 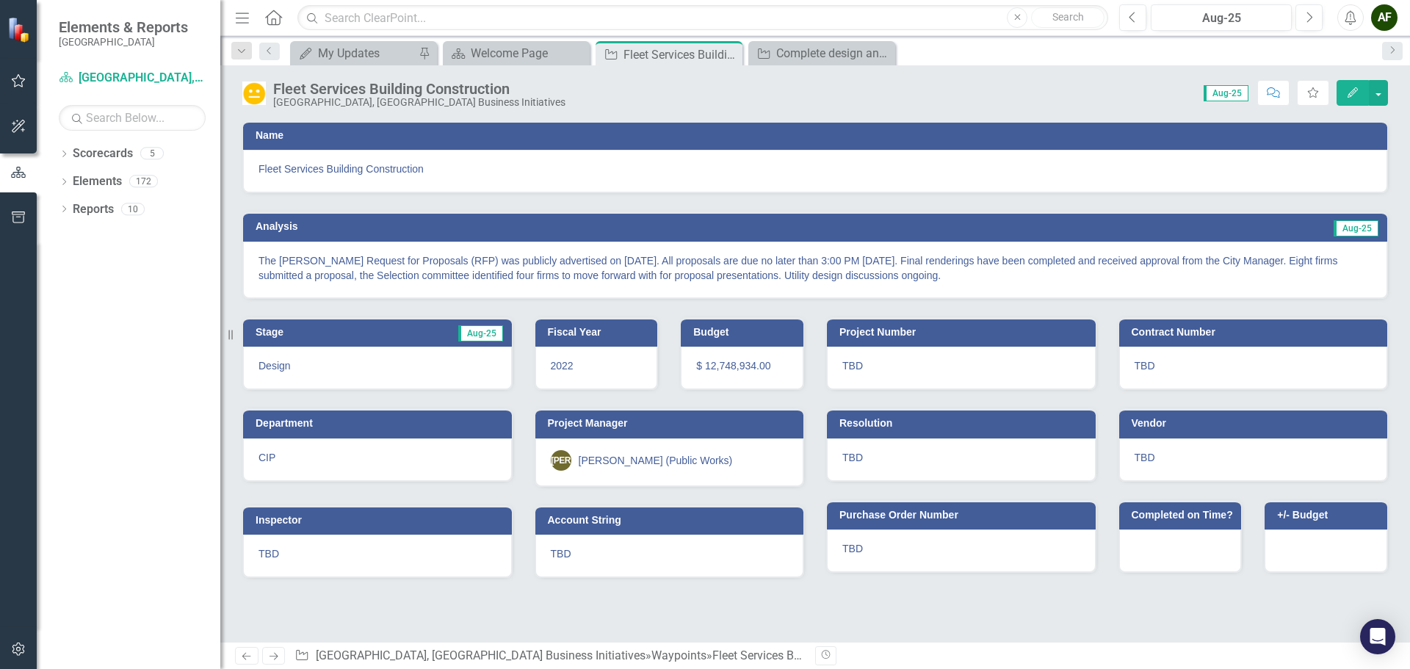 What do you see at coordinates (964, 332) in the screenshot?
I see `h3: Project Number` at bounding box center [964, 332].